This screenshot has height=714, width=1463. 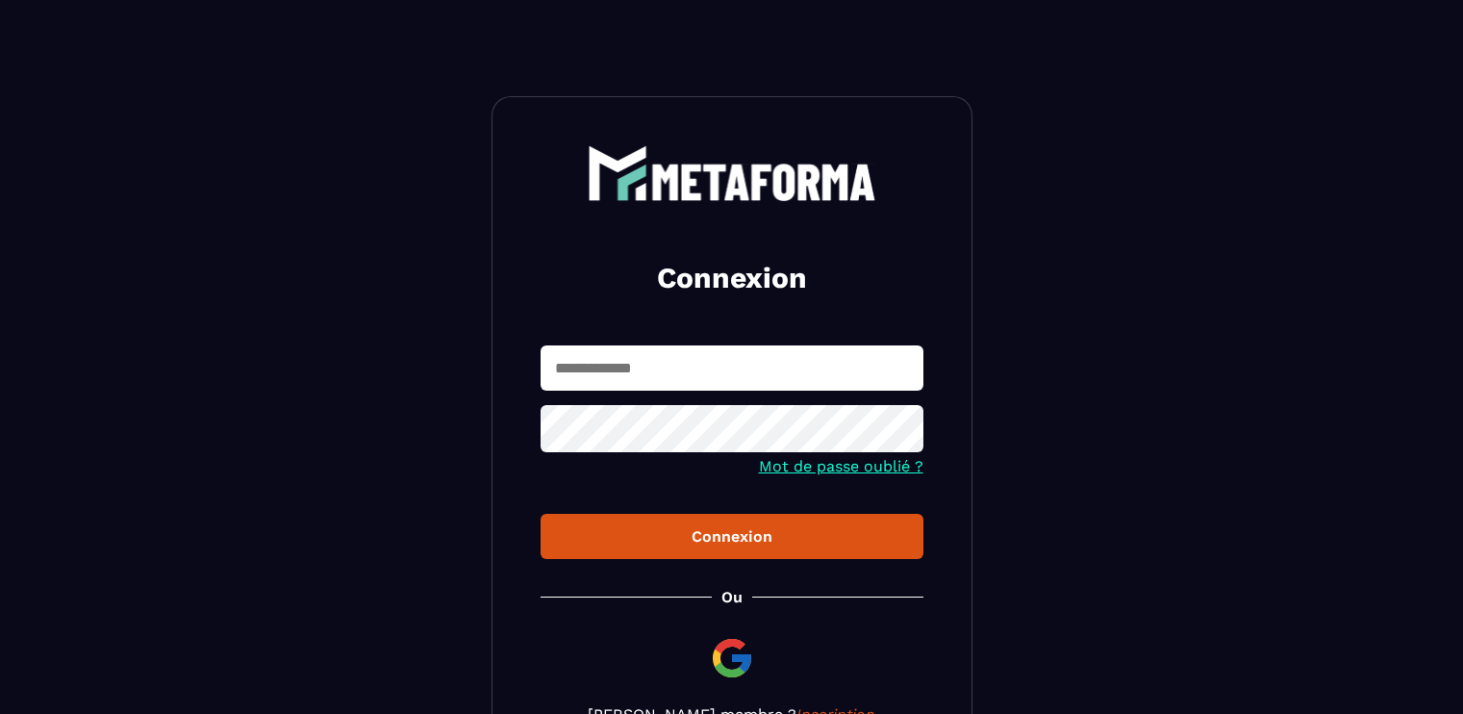 I want to click on h2: Connexion, so click(x=732, y=278).